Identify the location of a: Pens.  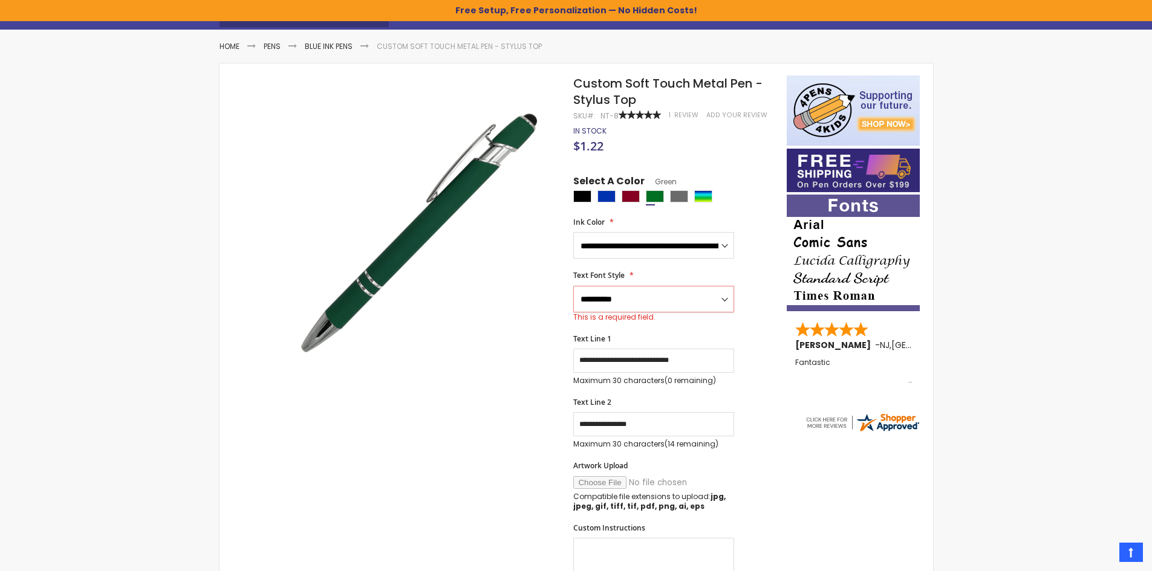
(272, 46).